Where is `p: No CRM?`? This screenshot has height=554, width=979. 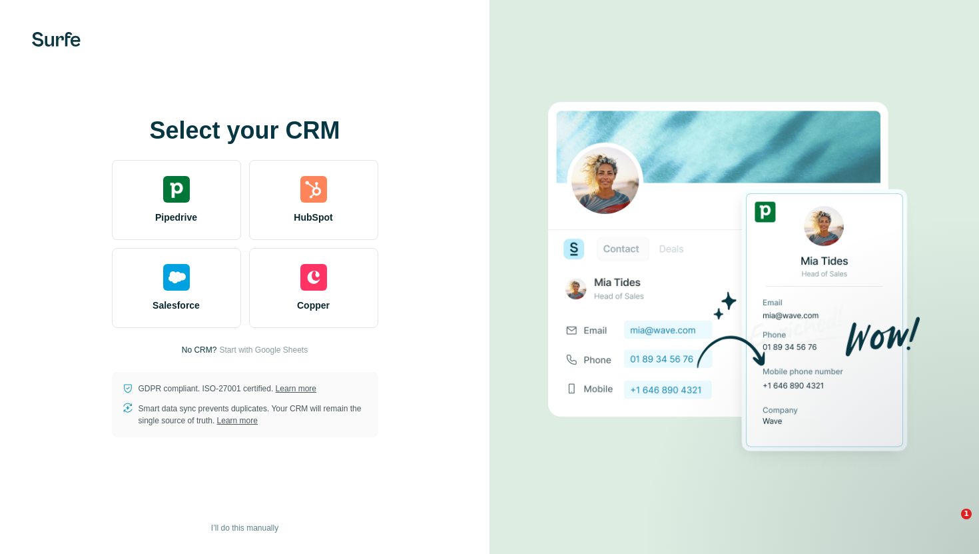
p: No CRM? is located at coordinates (199, 350).